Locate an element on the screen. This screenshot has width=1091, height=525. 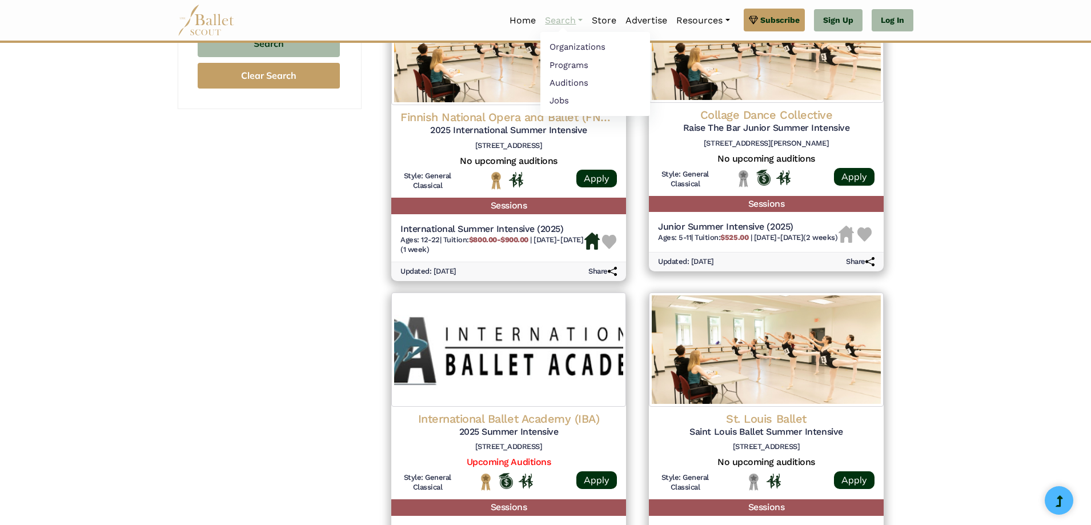
a: Upcoming Auditions is located at coordinates (509, 462).